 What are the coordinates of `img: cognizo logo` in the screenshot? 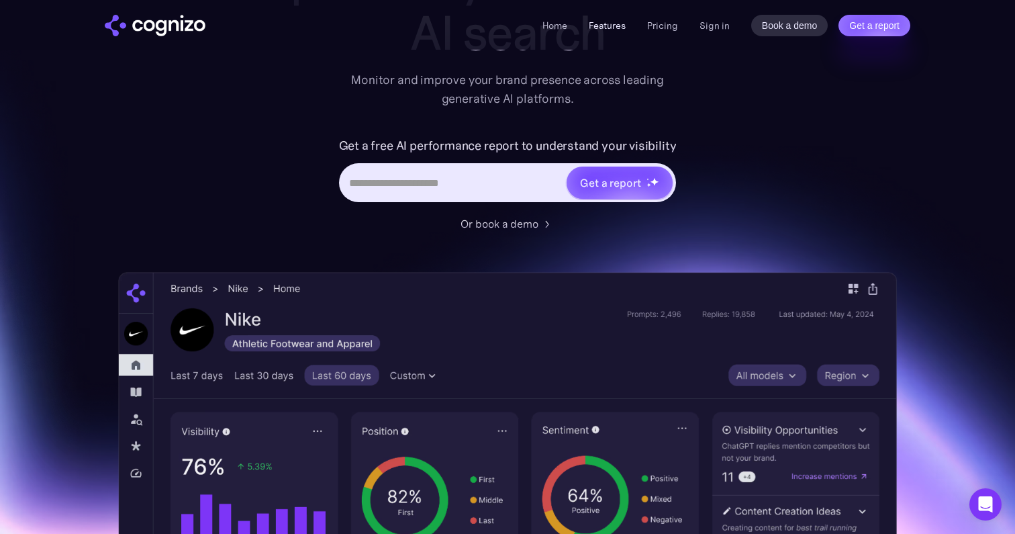 It's located at (155, 26).